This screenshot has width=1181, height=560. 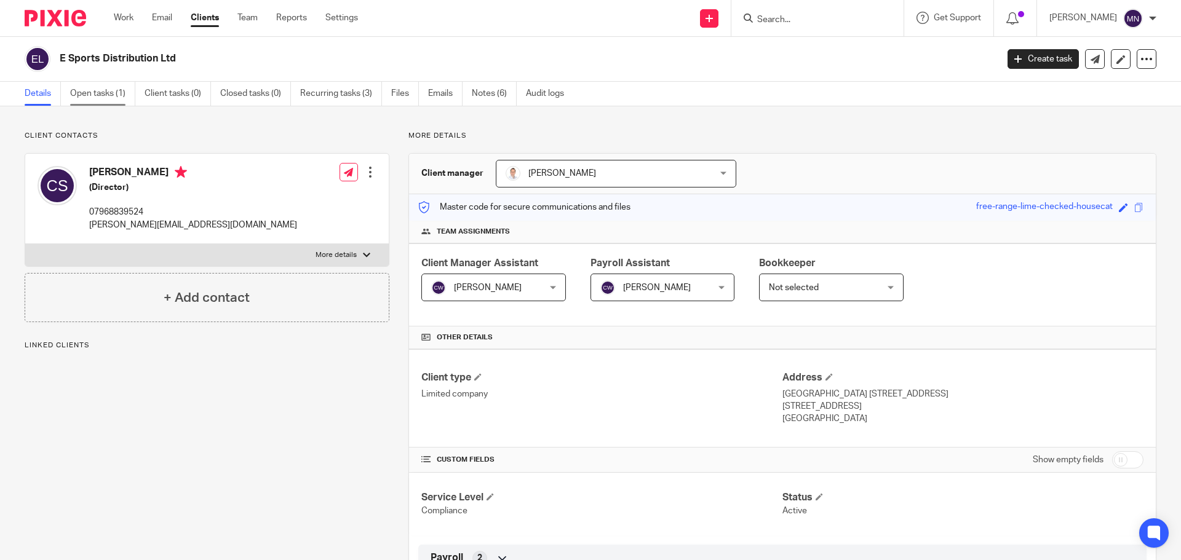 I want to click on p: Client contacts, so click(x=207, y=136).